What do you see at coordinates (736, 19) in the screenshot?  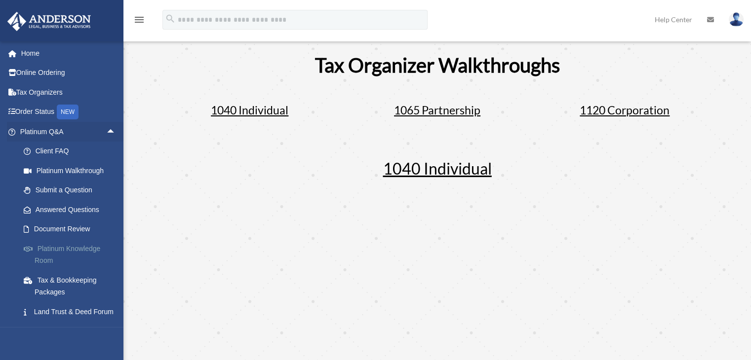 I see `img: User Pic` at bounding box center [736, 19].